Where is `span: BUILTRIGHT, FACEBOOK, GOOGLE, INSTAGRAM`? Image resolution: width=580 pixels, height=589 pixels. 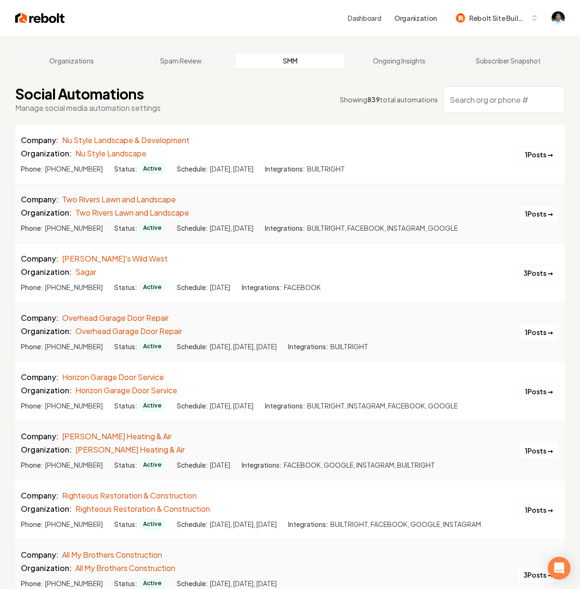 span: BUILTRIGHT, FACEBOOK, GOOGLE, INSTAGRAM is located at coordinates (405, 524).